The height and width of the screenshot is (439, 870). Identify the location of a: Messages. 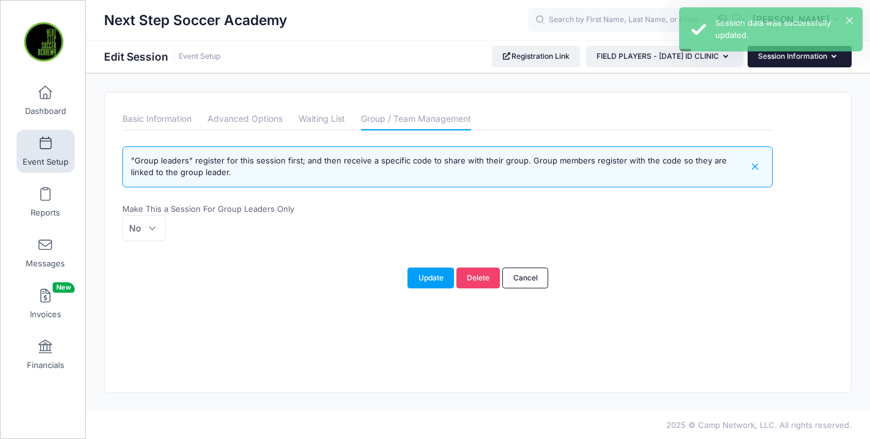
(45, 253).